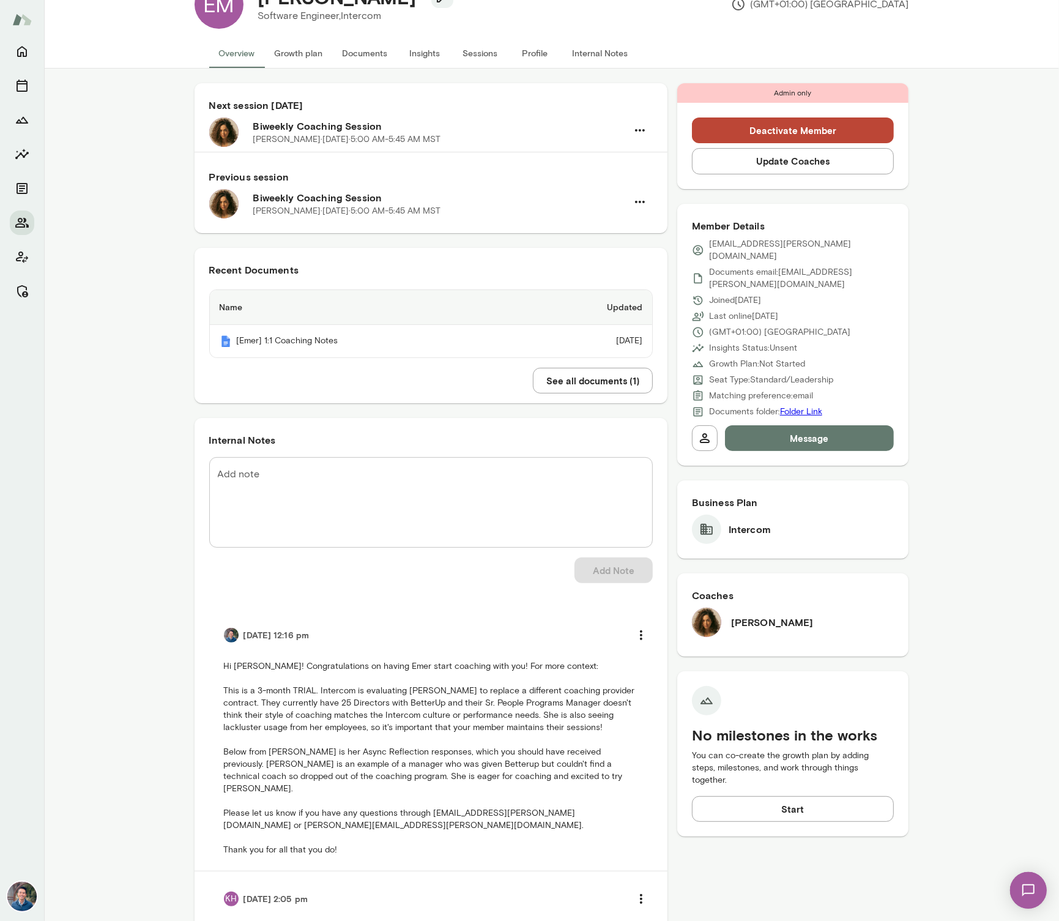 Image resolution: width=1059 pixels, height=921 pixels. I want to click on p: Seat Type: Standard/Leadership, so click(771, 380).